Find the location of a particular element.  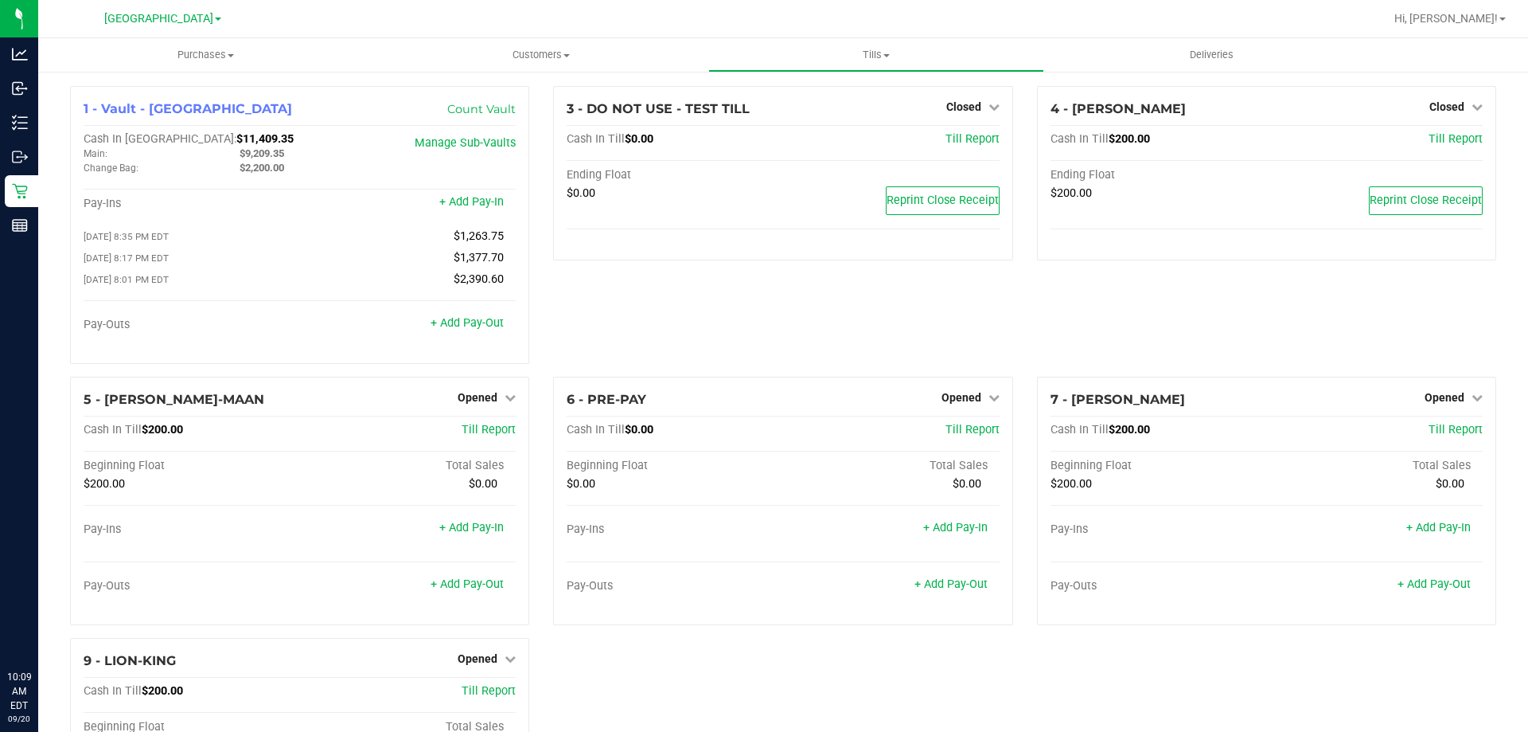

inline-svg: Analytics is located at coordinates (20, 54).